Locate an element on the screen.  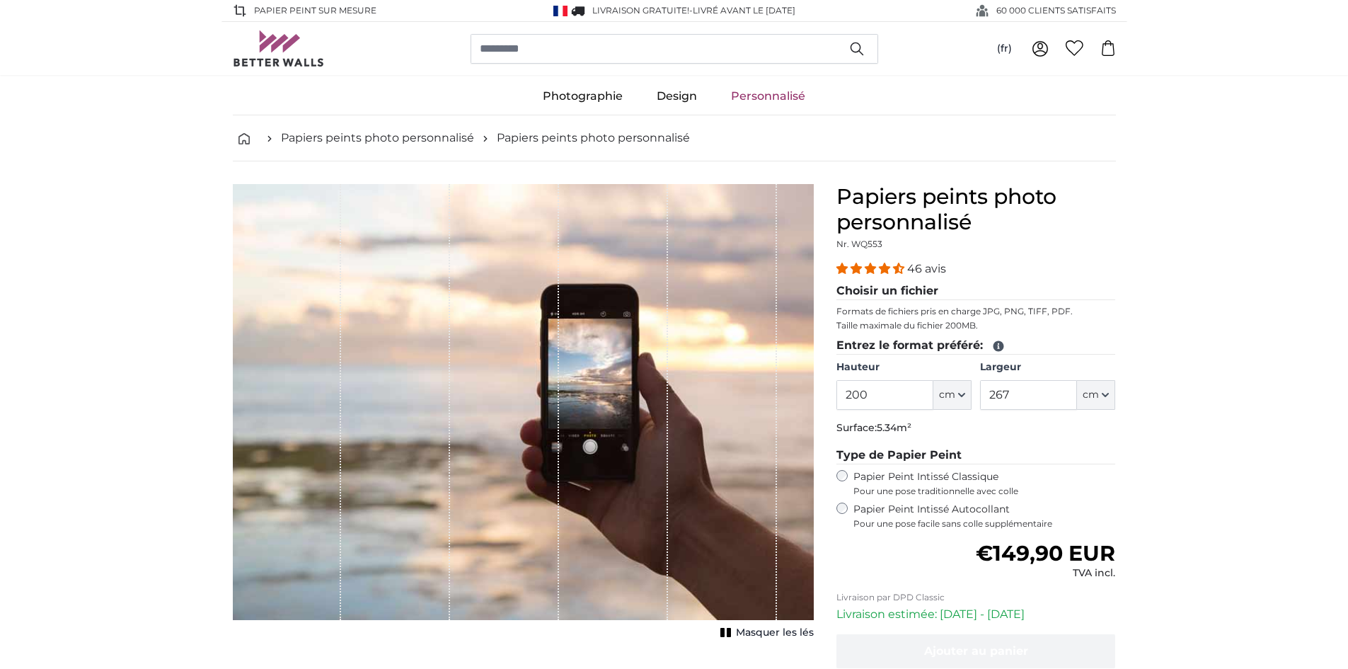
span: Pour une pose traditionnelle avec colle is located at coordinates (984, 491).